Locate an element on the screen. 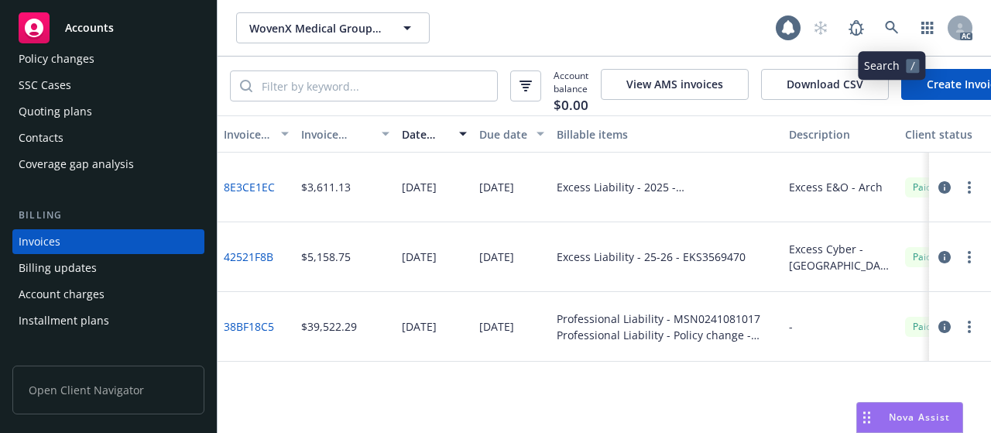  div: Policy changes is located at coordinates (56, 59).